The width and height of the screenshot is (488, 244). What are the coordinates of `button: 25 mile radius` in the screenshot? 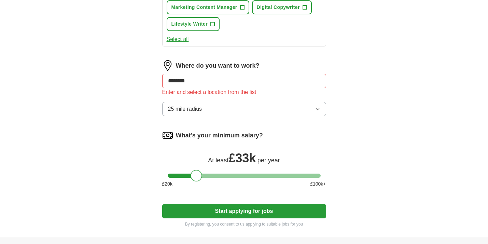 It's located at (244, 109).